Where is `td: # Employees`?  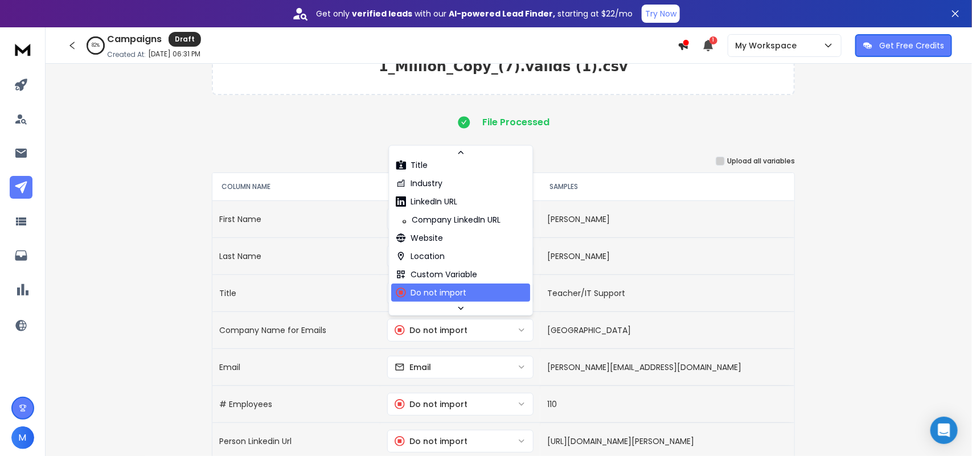
td: # Employees is located at coordinates (296, 404).